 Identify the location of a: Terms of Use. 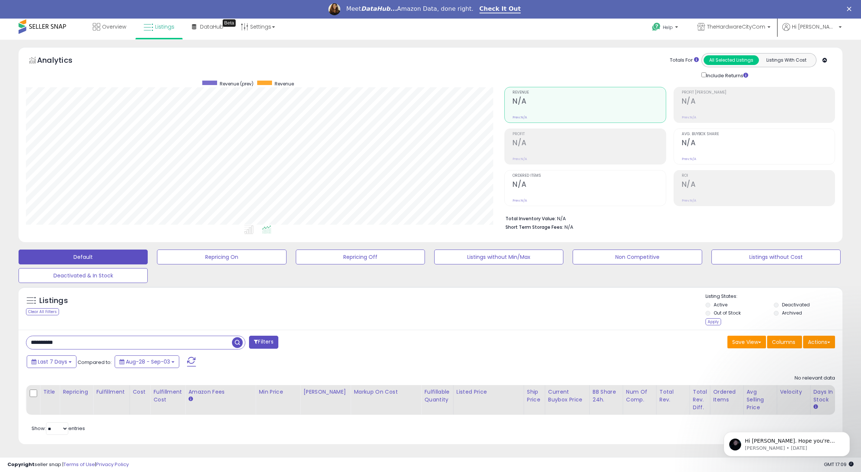
(79, 464).